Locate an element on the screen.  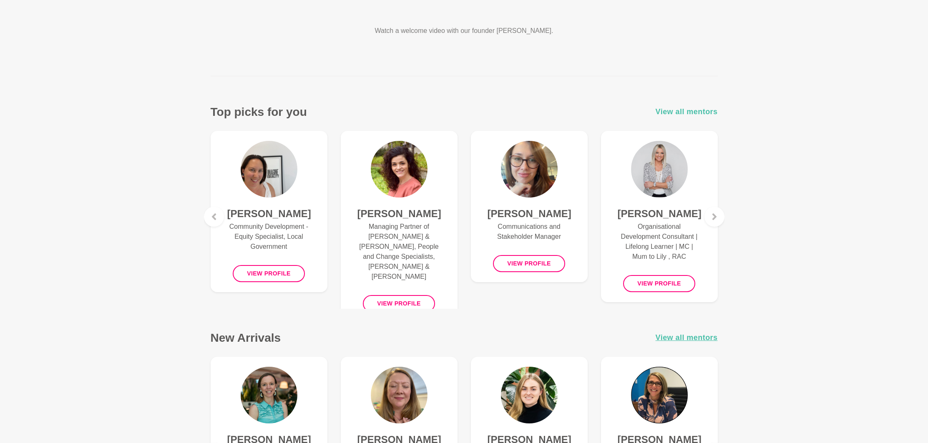
img: Amber Cassidy is located at coordinates (269, 169).